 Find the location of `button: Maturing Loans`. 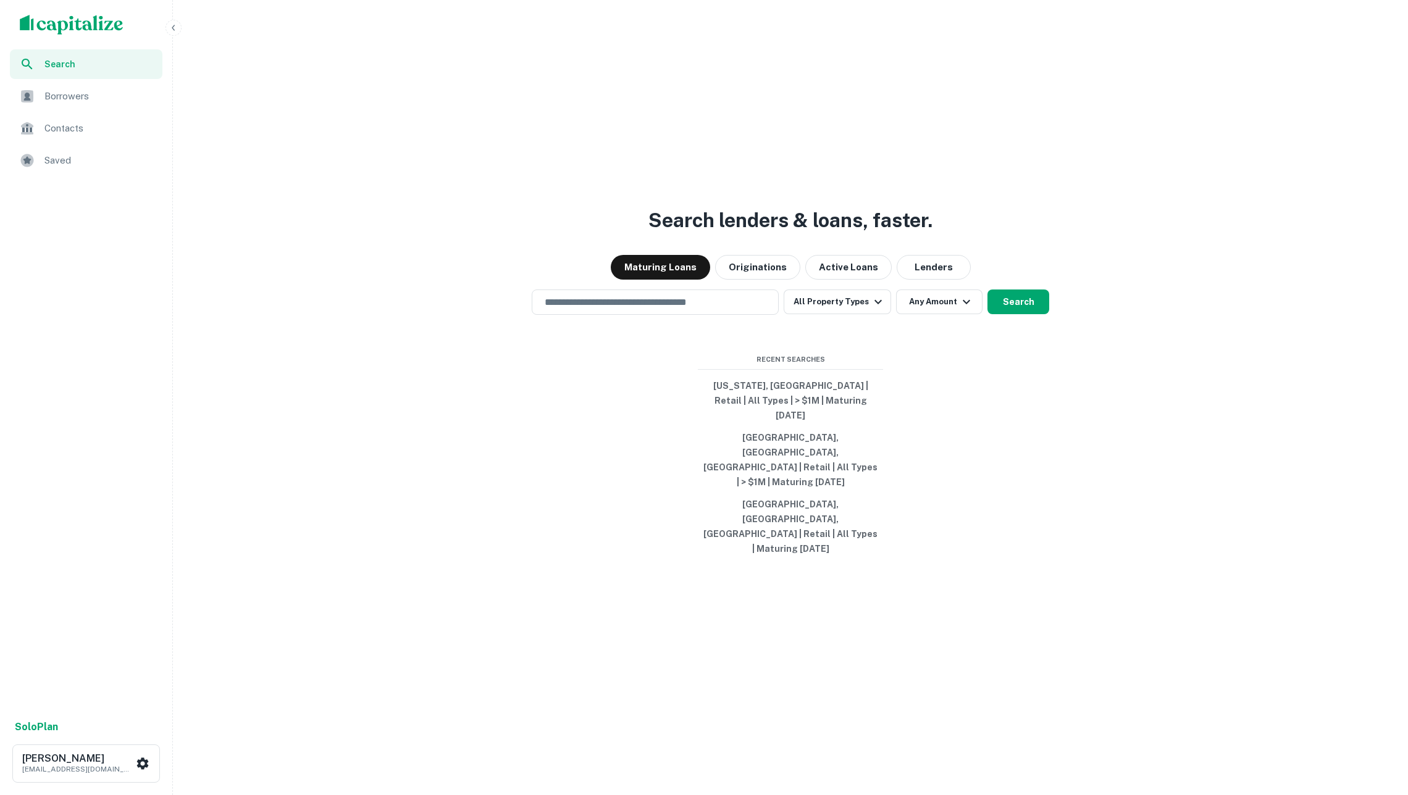

button: Maturing Loans is located at coordinates (660, 267).